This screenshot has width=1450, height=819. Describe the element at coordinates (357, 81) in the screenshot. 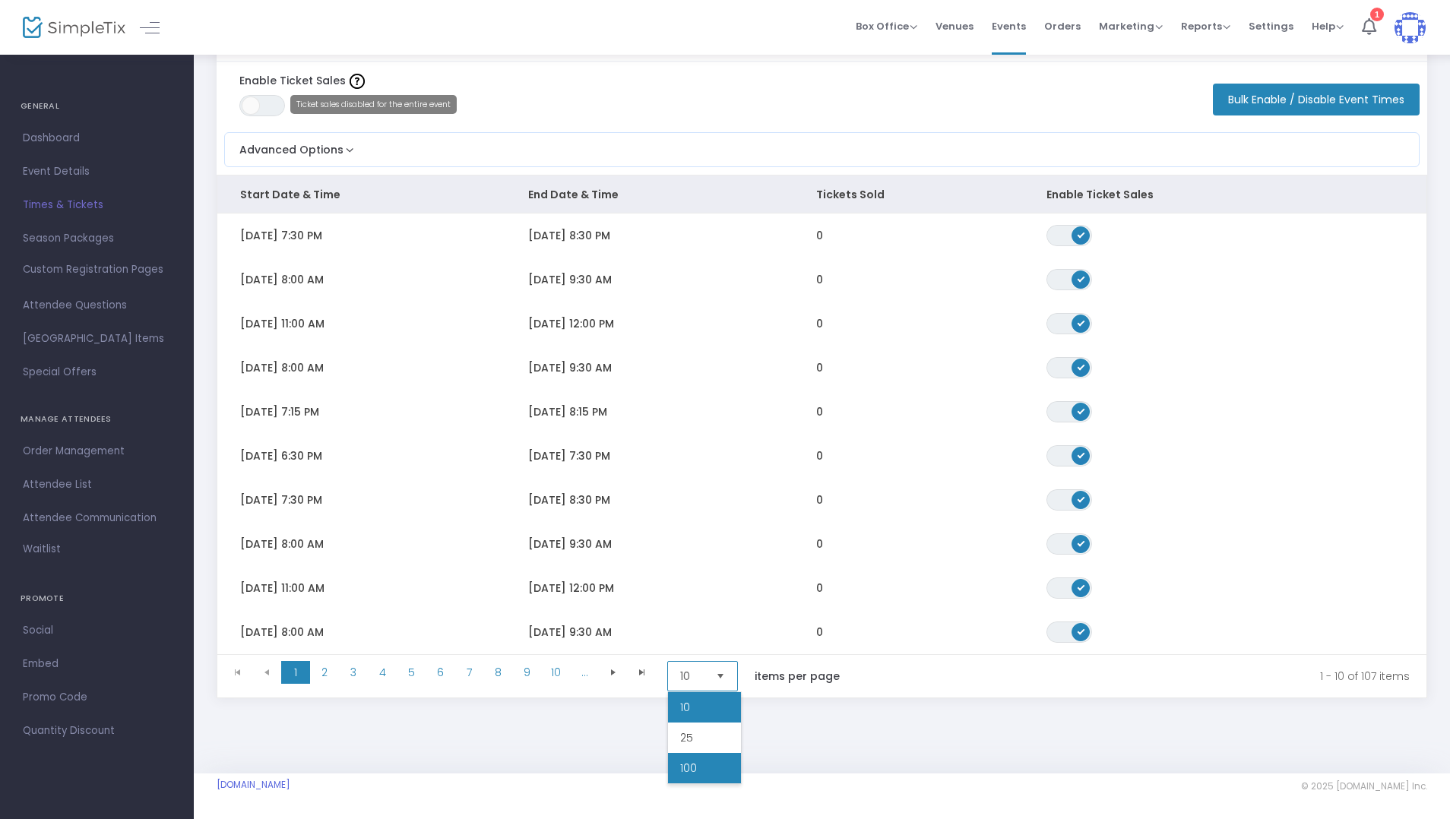

I see `img: question-mark` at that location.